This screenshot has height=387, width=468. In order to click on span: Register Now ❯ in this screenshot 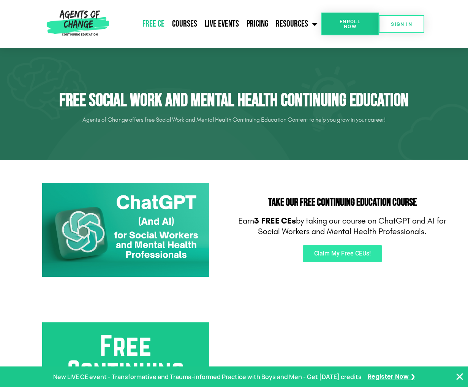, I will do `click(391, 376)`.